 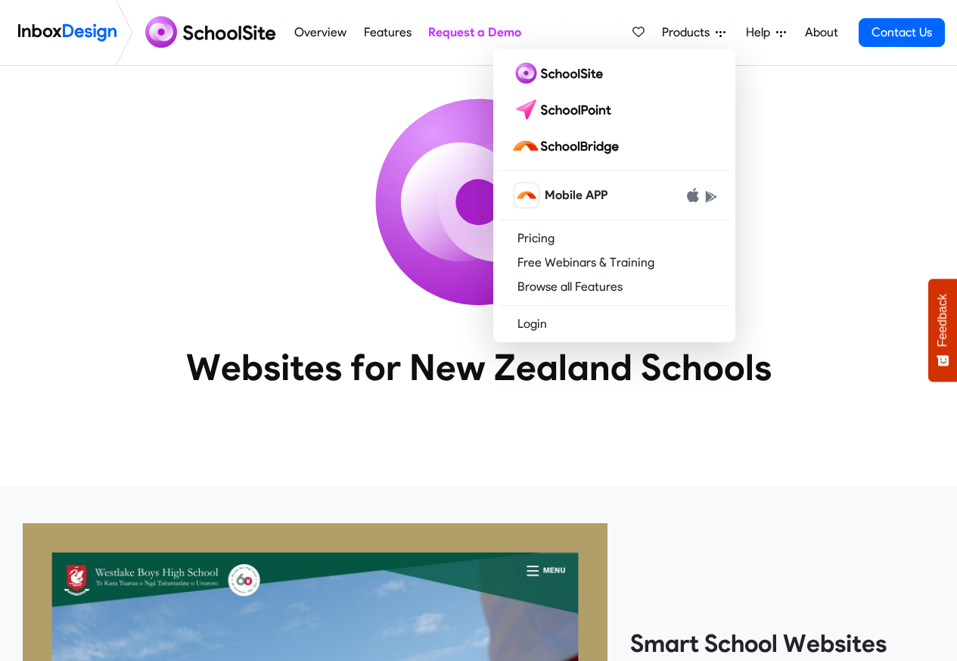 I want to click on a: About, so click(x=821, y=33).